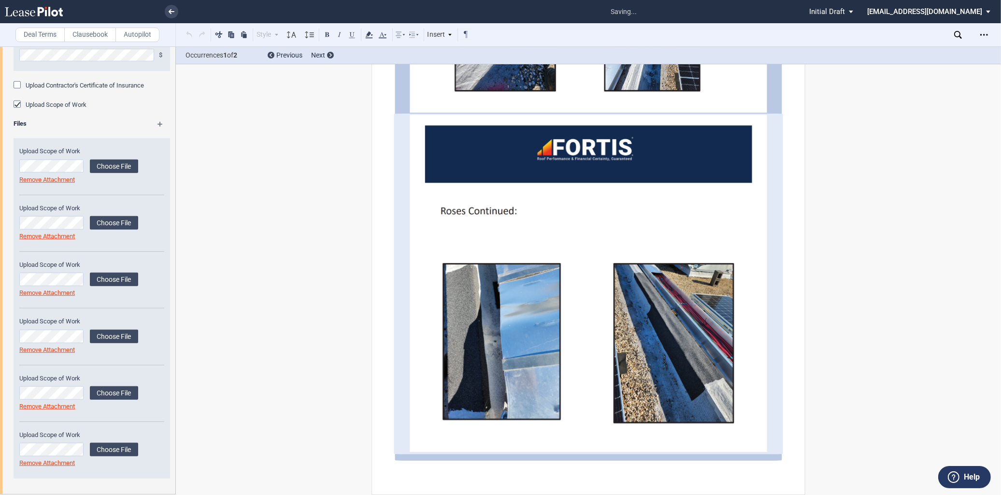  I want to click on button: Paste, so click(244, 34).